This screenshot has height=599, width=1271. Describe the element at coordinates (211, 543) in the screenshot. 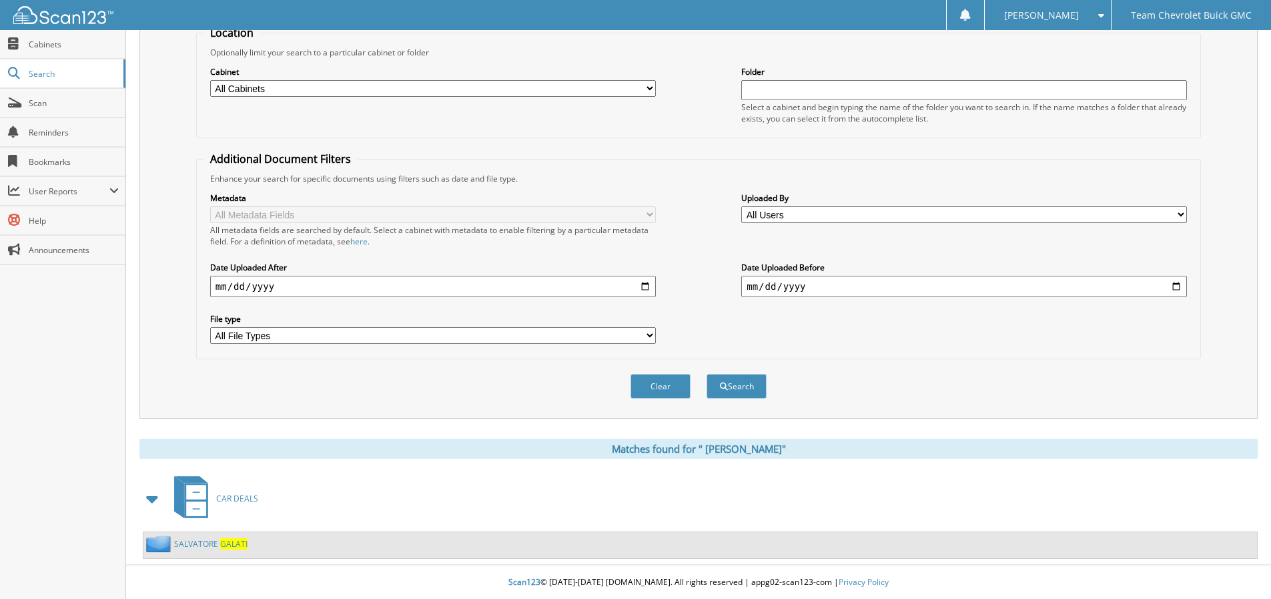

I see `a: SALVATORE GALATI` at that location.